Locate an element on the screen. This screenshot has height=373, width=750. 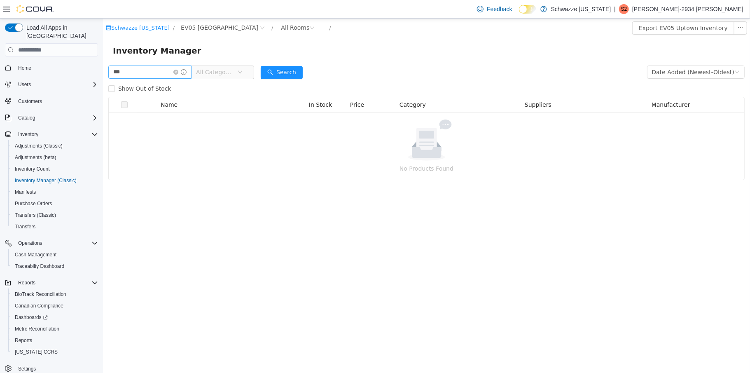
p: No Products Found is located at coordinates (323, 150).